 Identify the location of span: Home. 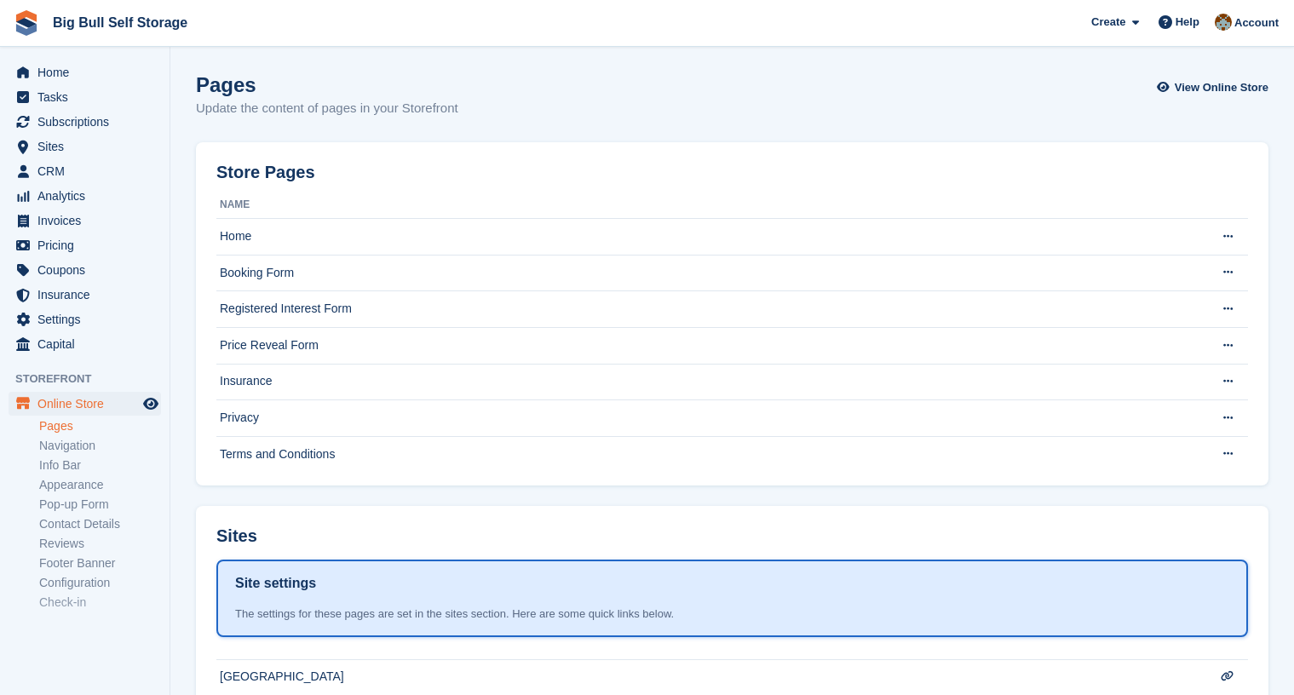
(89, 72).